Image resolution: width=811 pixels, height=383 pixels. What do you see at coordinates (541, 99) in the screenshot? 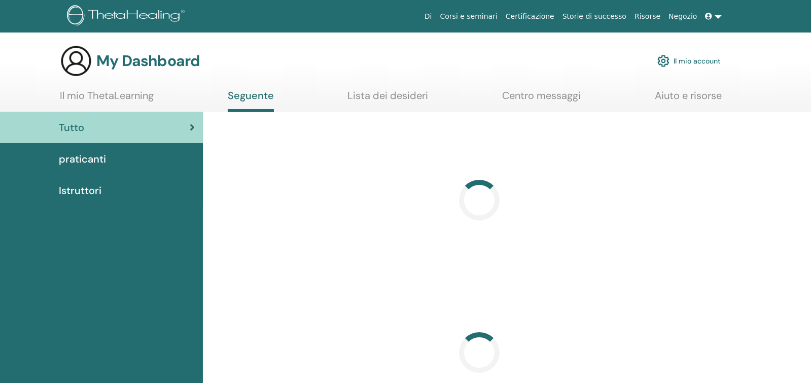
I see `a: Centro messaggi` at bounding box center [541, 99].